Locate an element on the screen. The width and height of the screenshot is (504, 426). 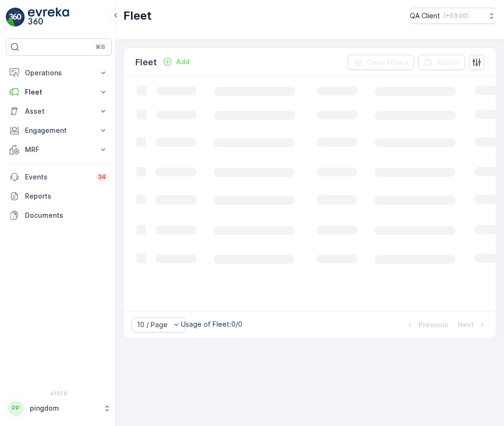
p: Previous is located at coordinates (433, 325).